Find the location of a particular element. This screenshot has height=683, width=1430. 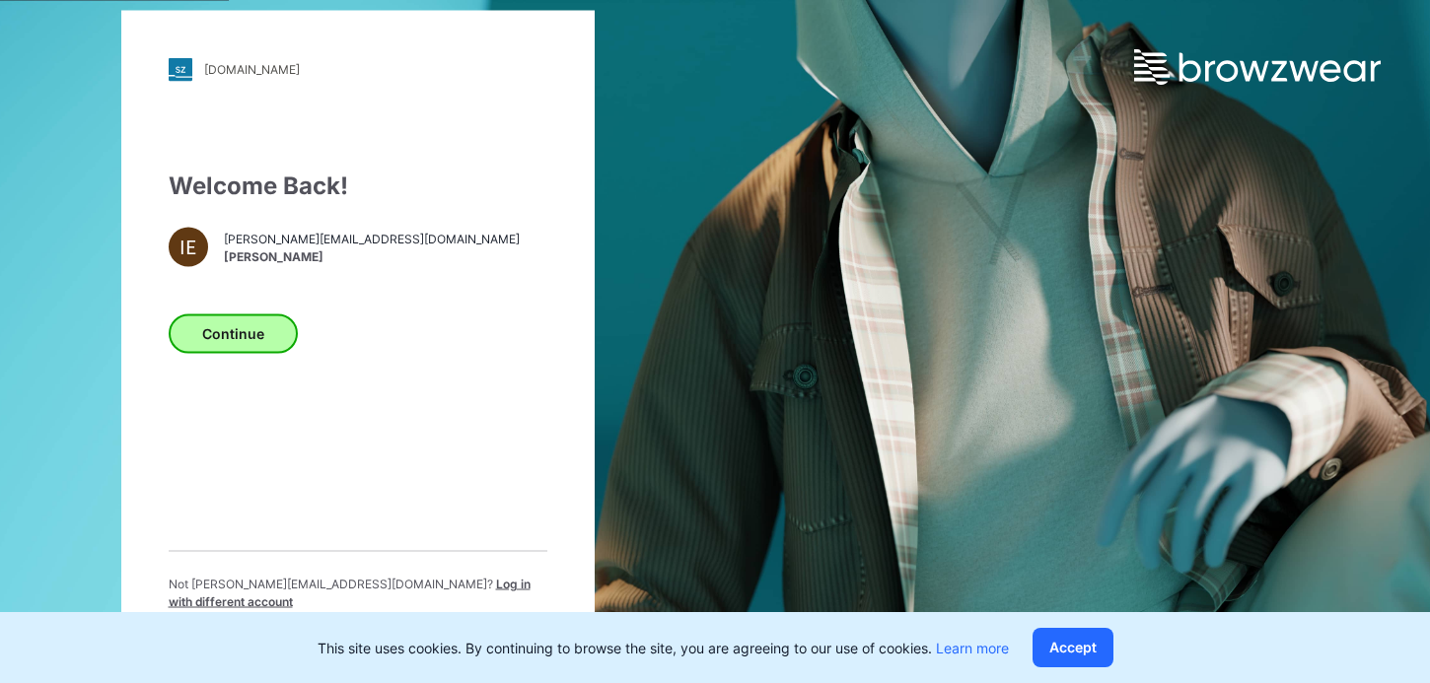

a: Learn more is located at coordinates (972, 648).